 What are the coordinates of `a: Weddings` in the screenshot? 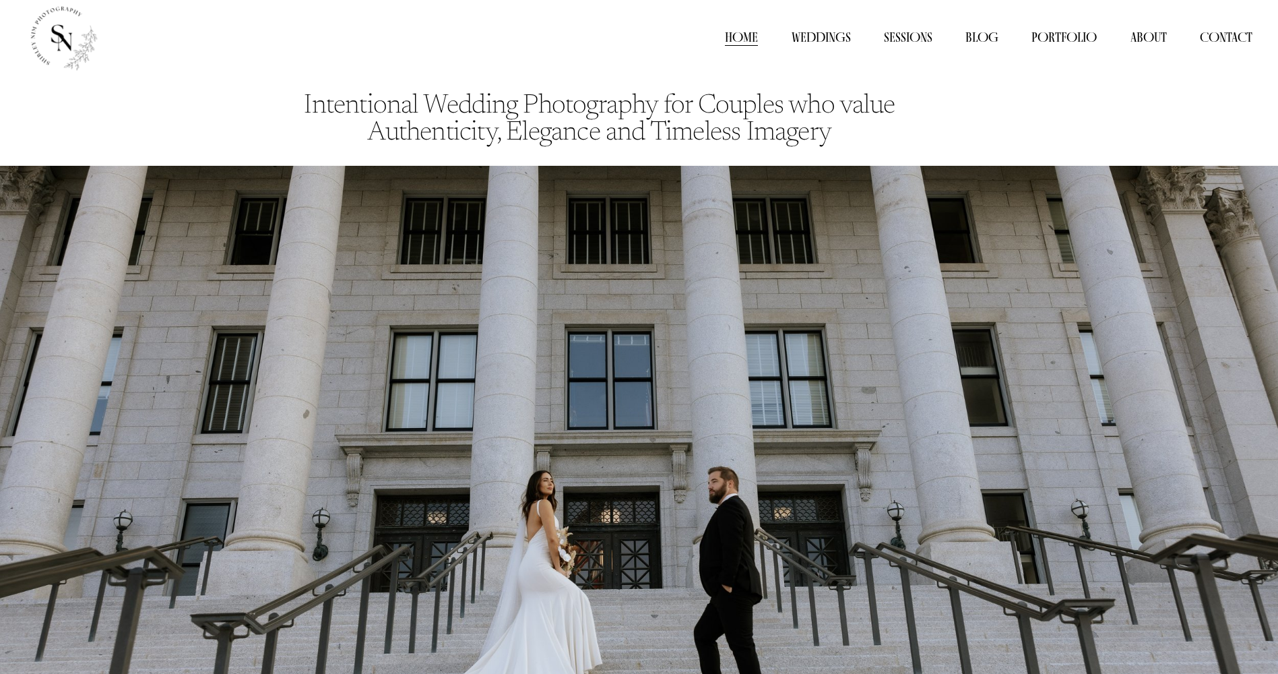 It's located at (821, 37).